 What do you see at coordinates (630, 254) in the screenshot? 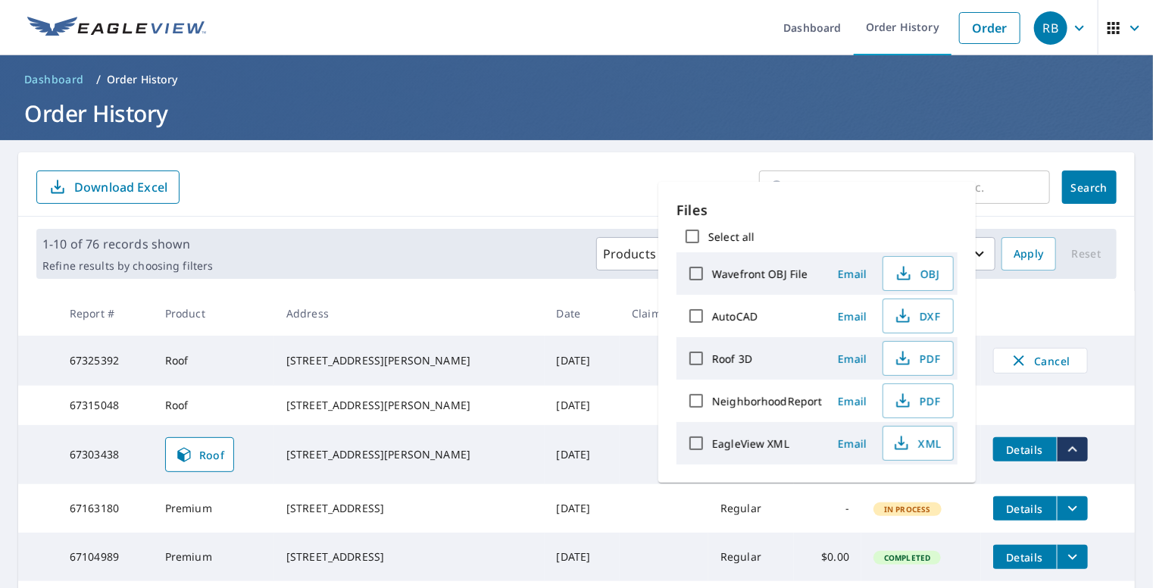
I see `p: Products` at bounding box center [630, 254].